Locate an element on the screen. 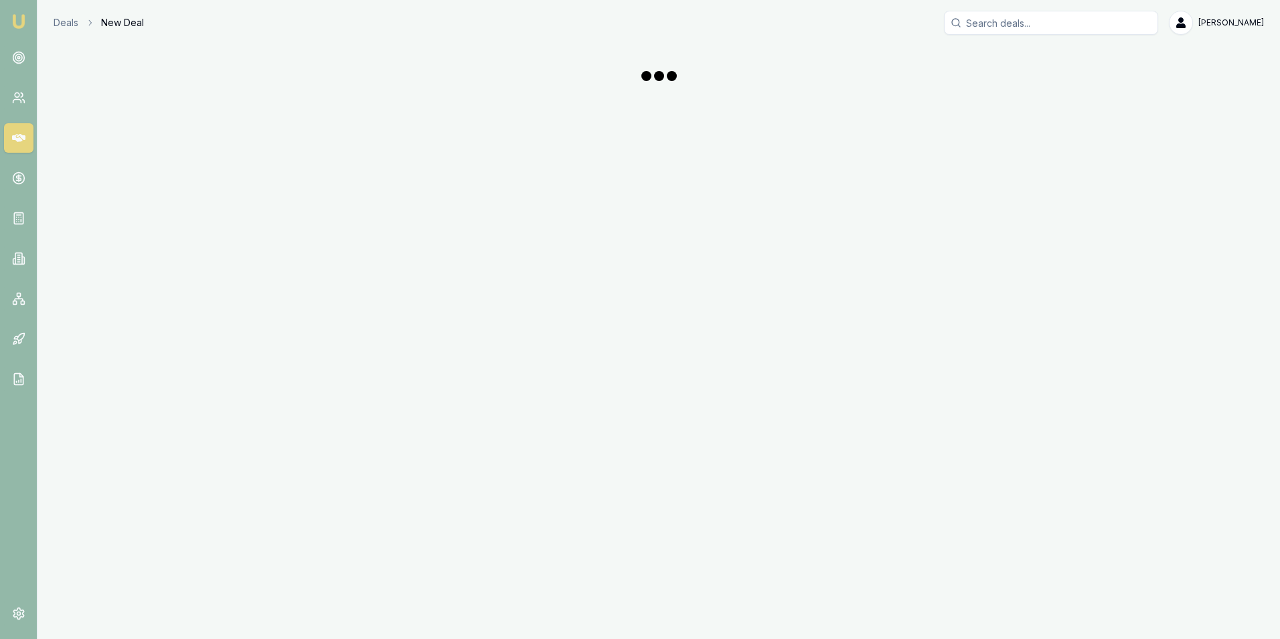 Image resolution: width=1280 pixels, height=639 pixels. nav: breadcrumb is located at coordinates (98, 23).